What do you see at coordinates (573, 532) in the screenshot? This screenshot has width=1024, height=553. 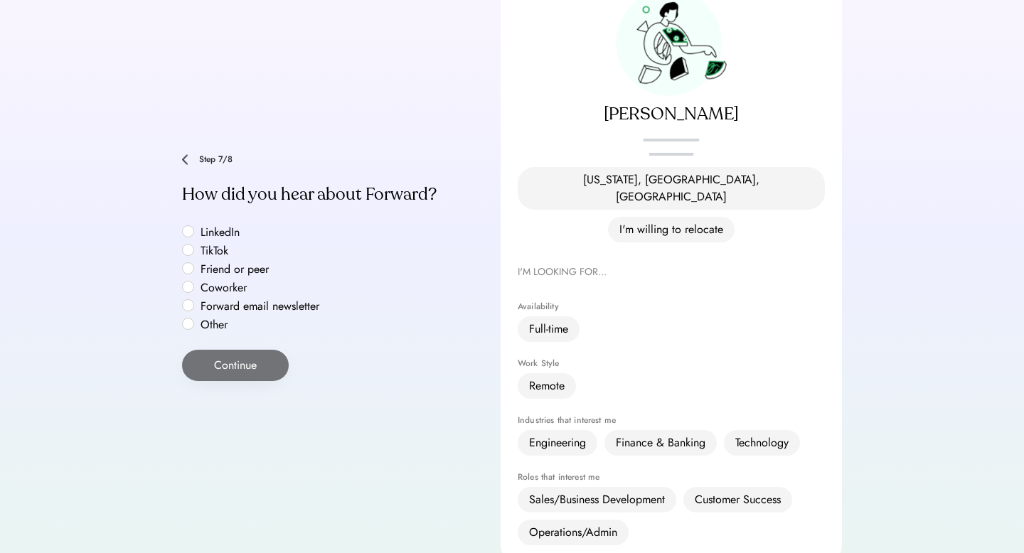 I see `div: Operations/Admin` at bounding box center [573, 532].